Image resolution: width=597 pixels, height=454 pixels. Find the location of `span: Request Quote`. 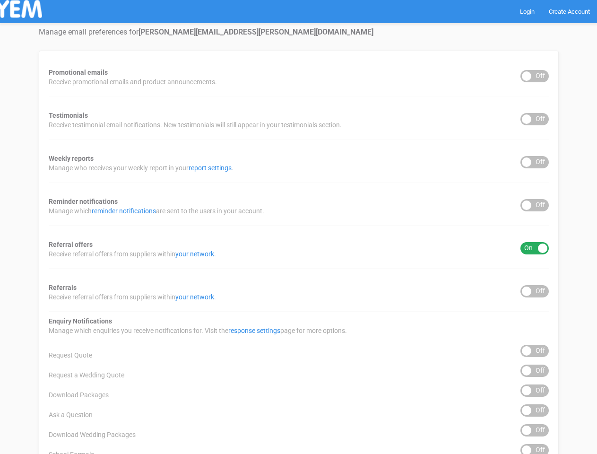

span: Request Quote is located at coordinates (70, 355).